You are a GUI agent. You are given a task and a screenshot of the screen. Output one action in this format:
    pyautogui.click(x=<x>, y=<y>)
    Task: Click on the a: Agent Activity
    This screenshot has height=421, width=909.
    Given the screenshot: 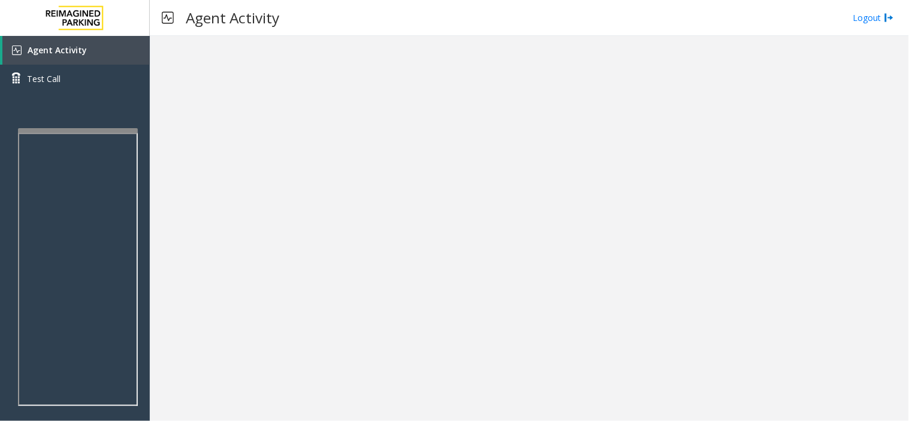 What is the action you would take?
    pyautogui.click(x=76, y=50)
    